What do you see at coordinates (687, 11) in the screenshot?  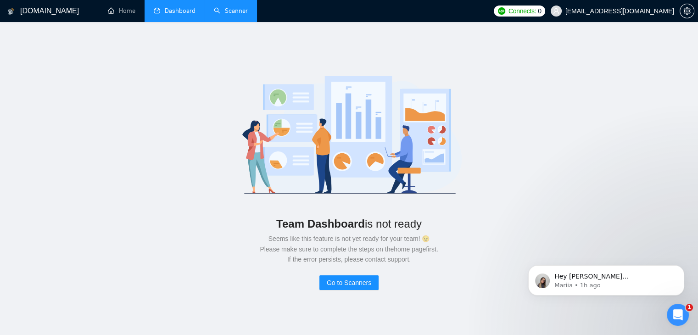 I see `span: setting` at bounding box center [687, 11].